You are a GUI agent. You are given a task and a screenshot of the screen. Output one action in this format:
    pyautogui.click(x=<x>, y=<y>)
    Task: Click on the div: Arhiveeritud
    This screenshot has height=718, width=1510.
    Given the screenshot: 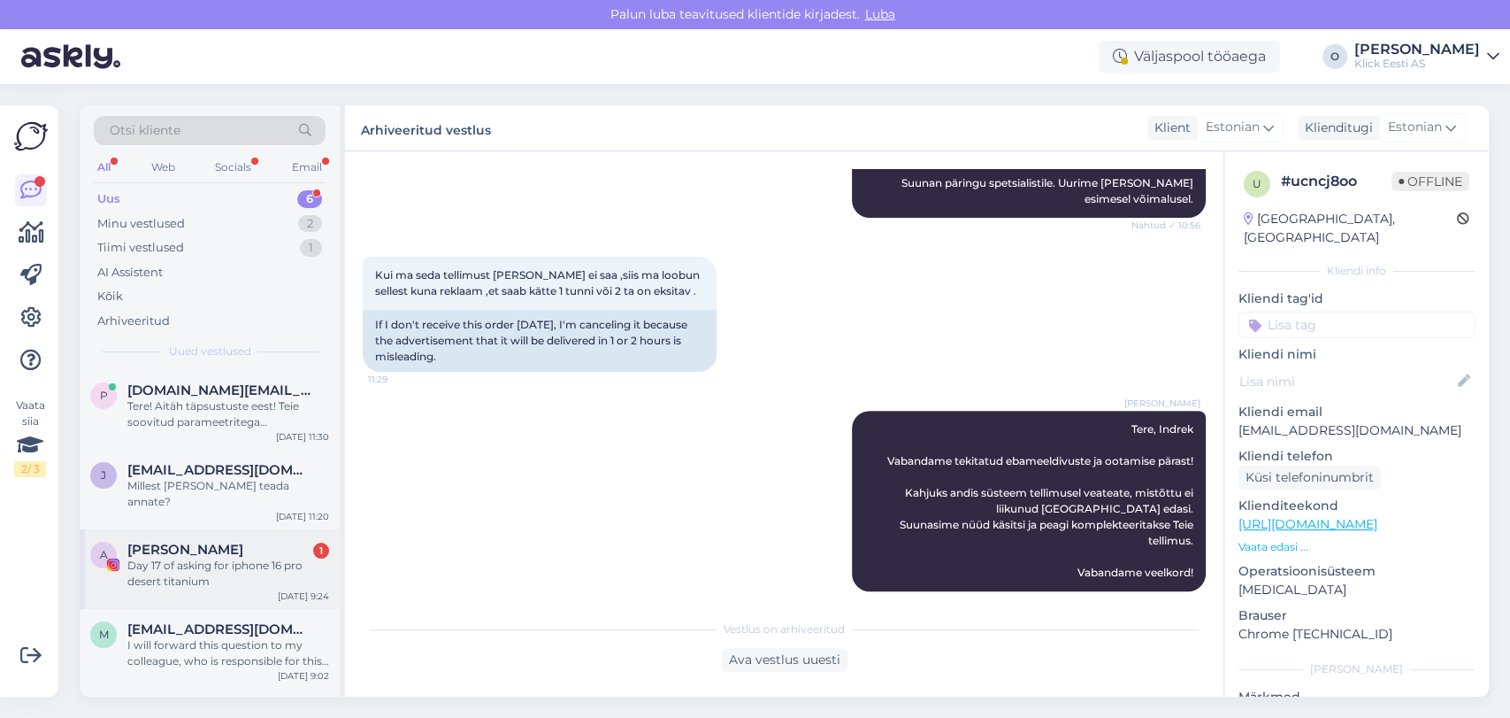 What is the action you would take?
    pyautogui.click(x=134, y=321)
    